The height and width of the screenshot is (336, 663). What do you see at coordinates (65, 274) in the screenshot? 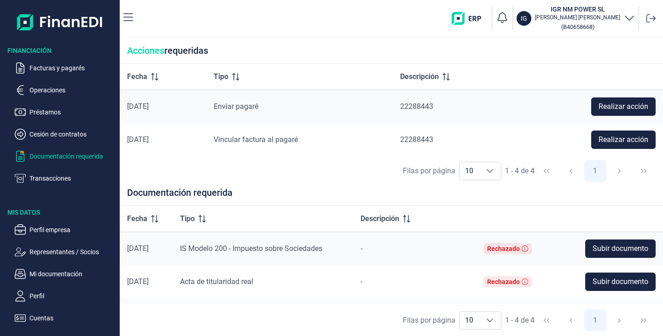
I see `button: Mi documentación` at bounding box center [65, 274].